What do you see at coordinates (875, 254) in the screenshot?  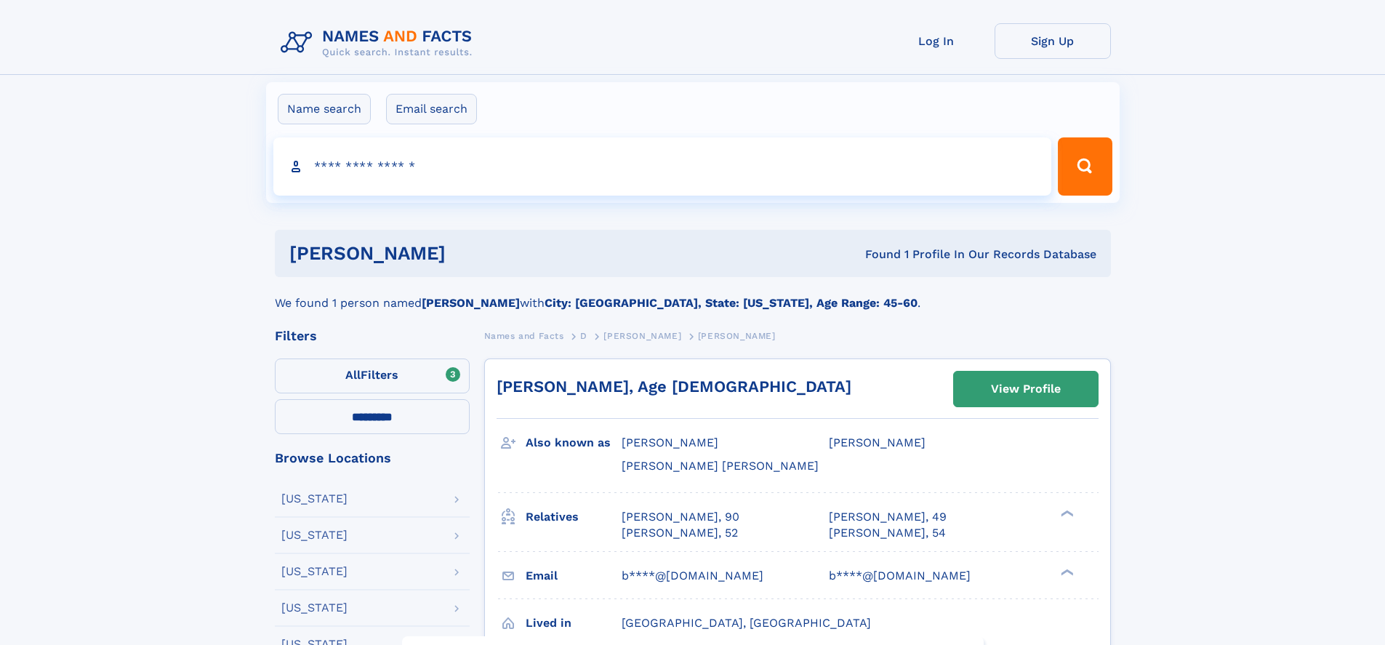 I see `div: Found 1 Profile In Our Records Database` at bounding box center [875, 254].